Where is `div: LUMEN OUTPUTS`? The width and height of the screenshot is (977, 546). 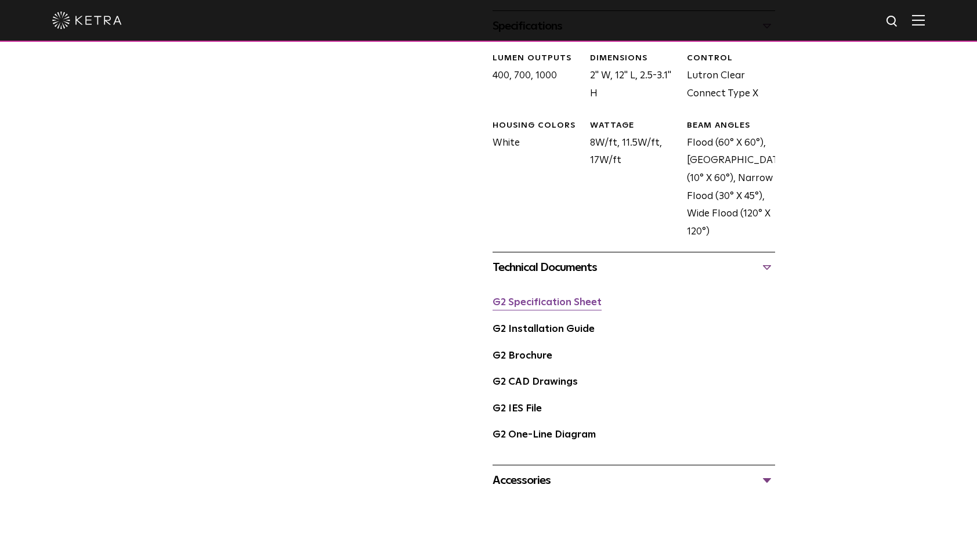
div: LUMEN OUTPUTS is located at coordinates (537, 59).